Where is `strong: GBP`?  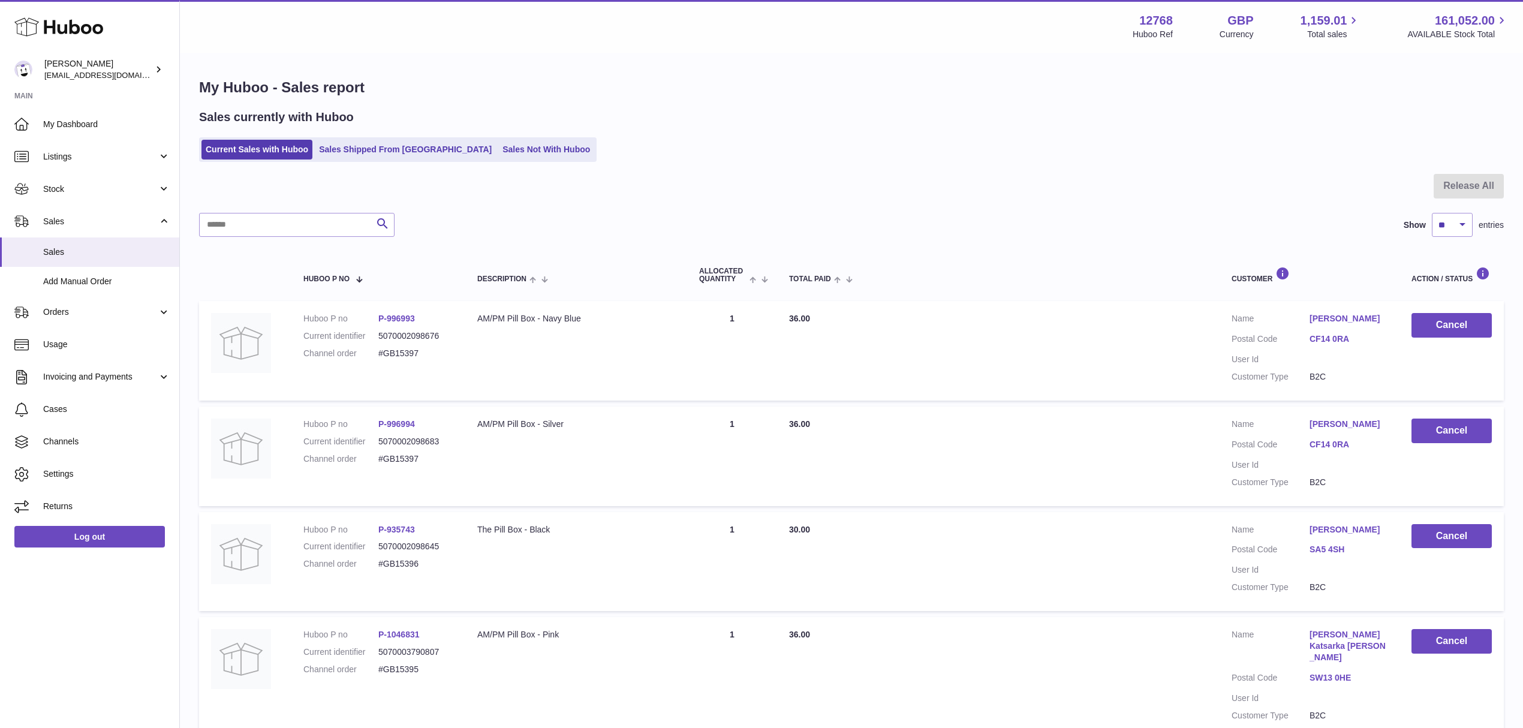 strong: GBP is located at coordinates (1240, 20).